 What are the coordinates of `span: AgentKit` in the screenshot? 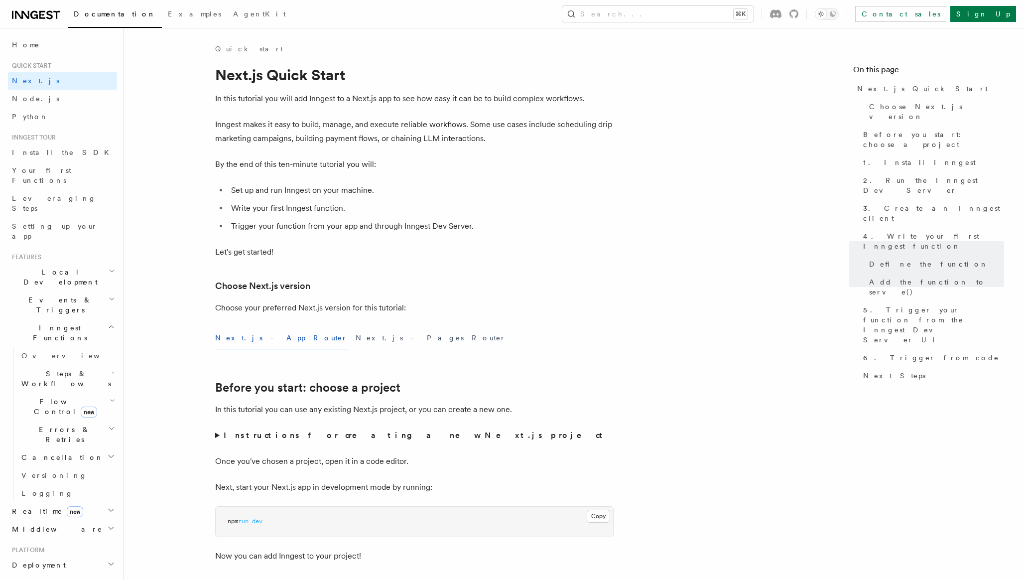 It's located at (260, 14).